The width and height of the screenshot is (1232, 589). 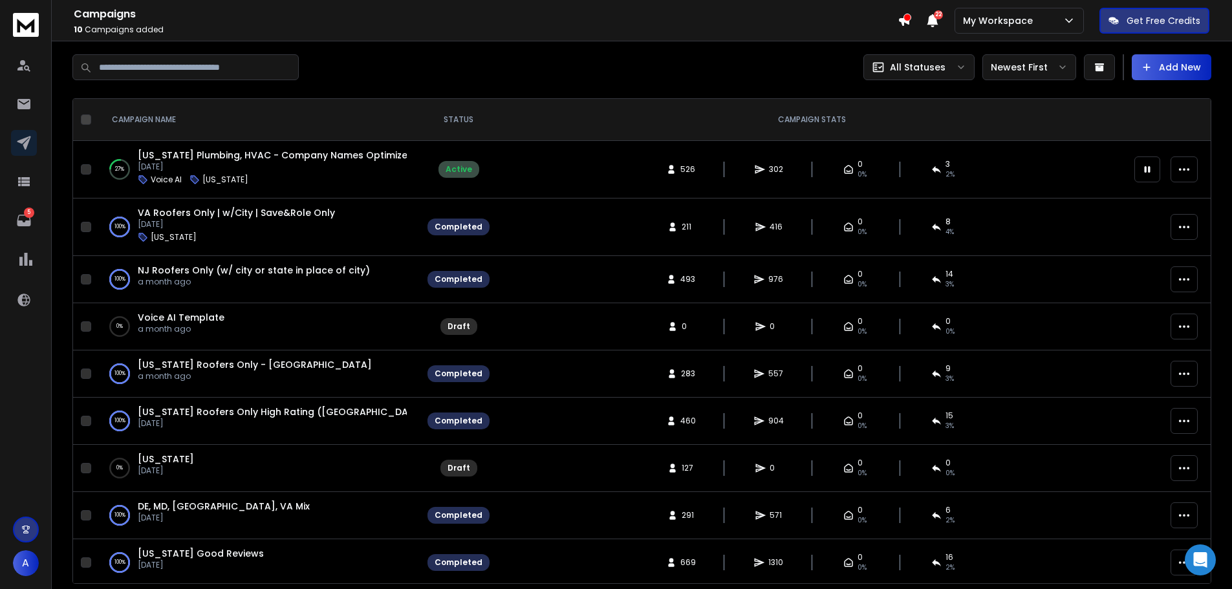 What do you see at coordinates (486, 30) in the screenshot?
I see `p: Campaigns added` at bounding box center [486, 30].